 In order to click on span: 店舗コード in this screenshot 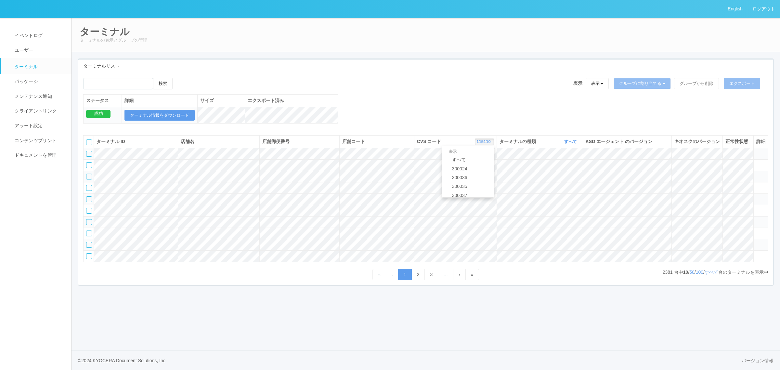, I will do `click(353, 141)`.